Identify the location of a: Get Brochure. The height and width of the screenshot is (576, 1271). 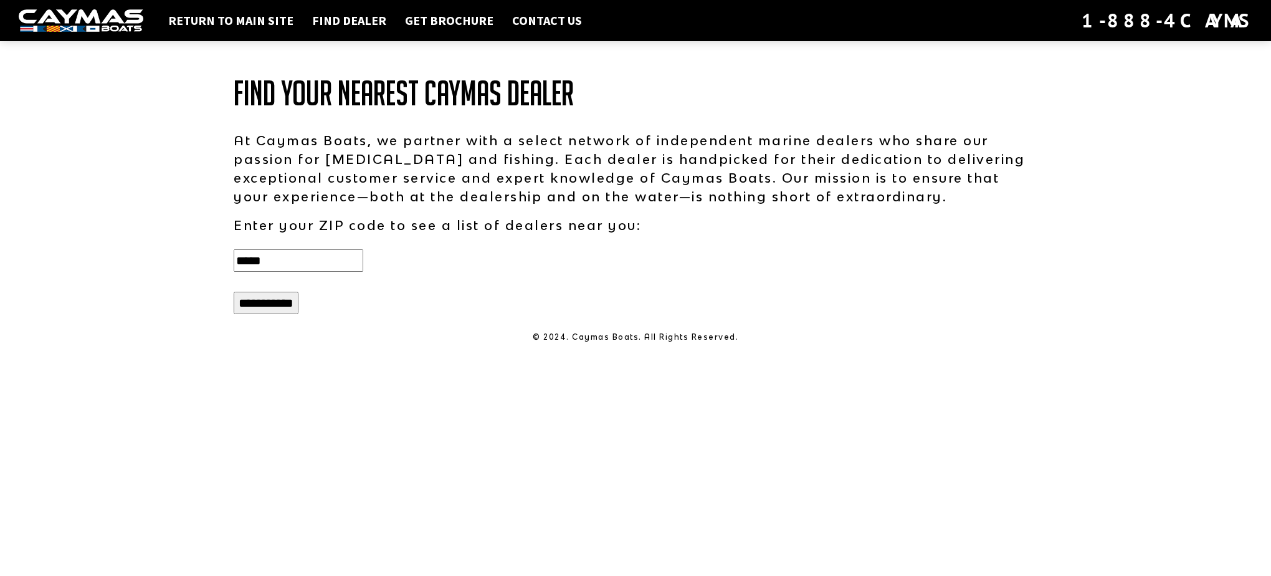
(449, 21).